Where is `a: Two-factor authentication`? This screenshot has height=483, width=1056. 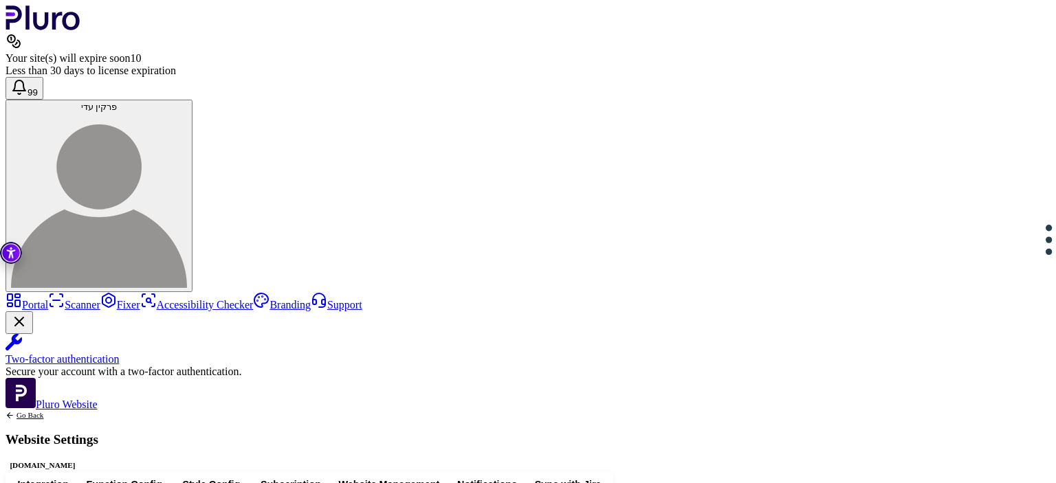 a: Two-factor authentication is located at coordinates (528, 350).